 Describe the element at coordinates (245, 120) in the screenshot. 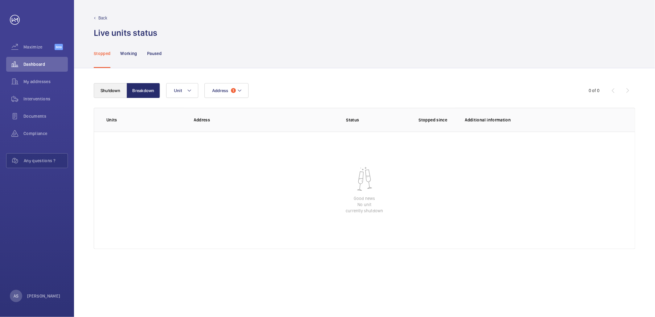

I see `p: Address` at that location.